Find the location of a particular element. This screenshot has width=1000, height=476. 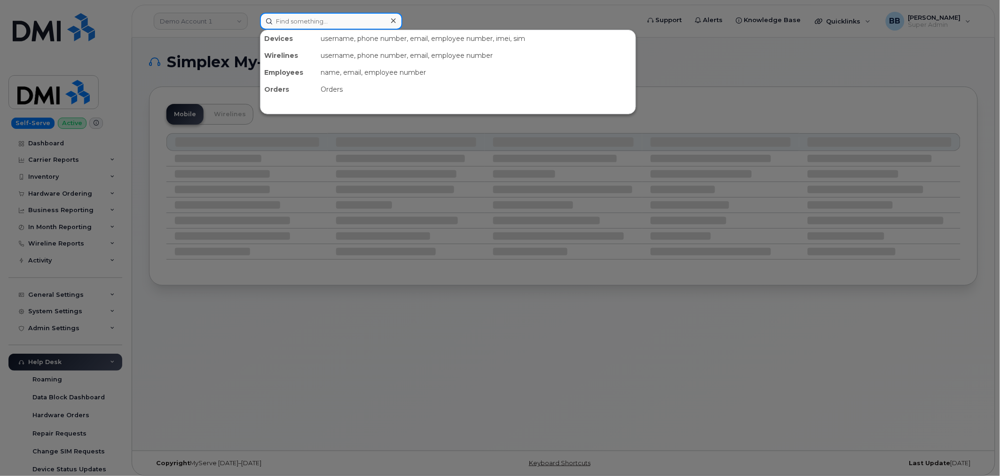

div: username, phone number, email, employee number is located at coordinates (476, 55).